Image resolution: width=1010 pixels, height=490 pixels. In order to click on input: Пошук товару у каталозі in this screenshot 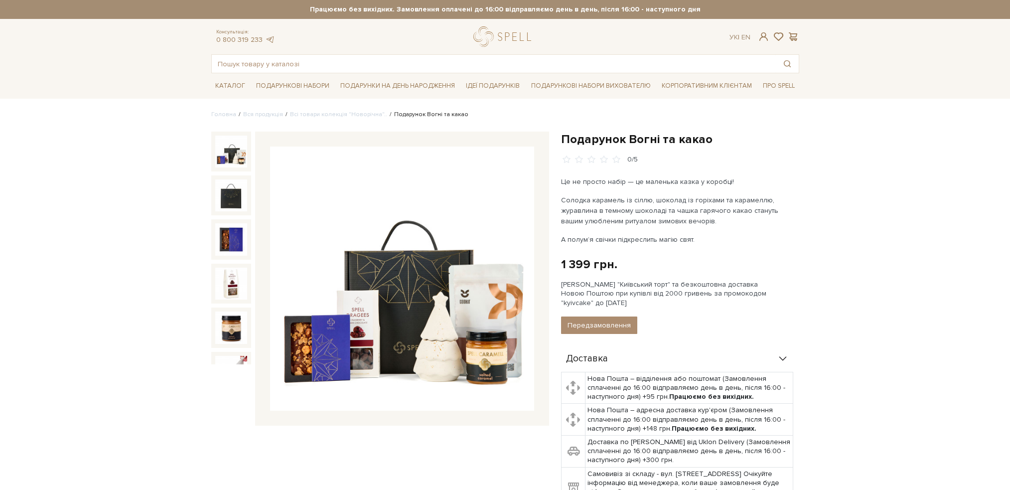, I will do `click(494, 64)`.